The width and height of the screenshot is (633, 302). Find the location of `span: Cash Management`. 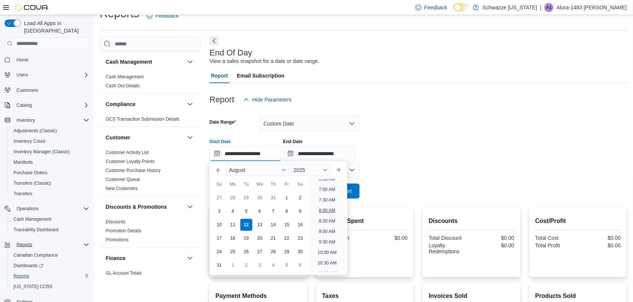

span: Cash Management is located at coordinates (125, 77).